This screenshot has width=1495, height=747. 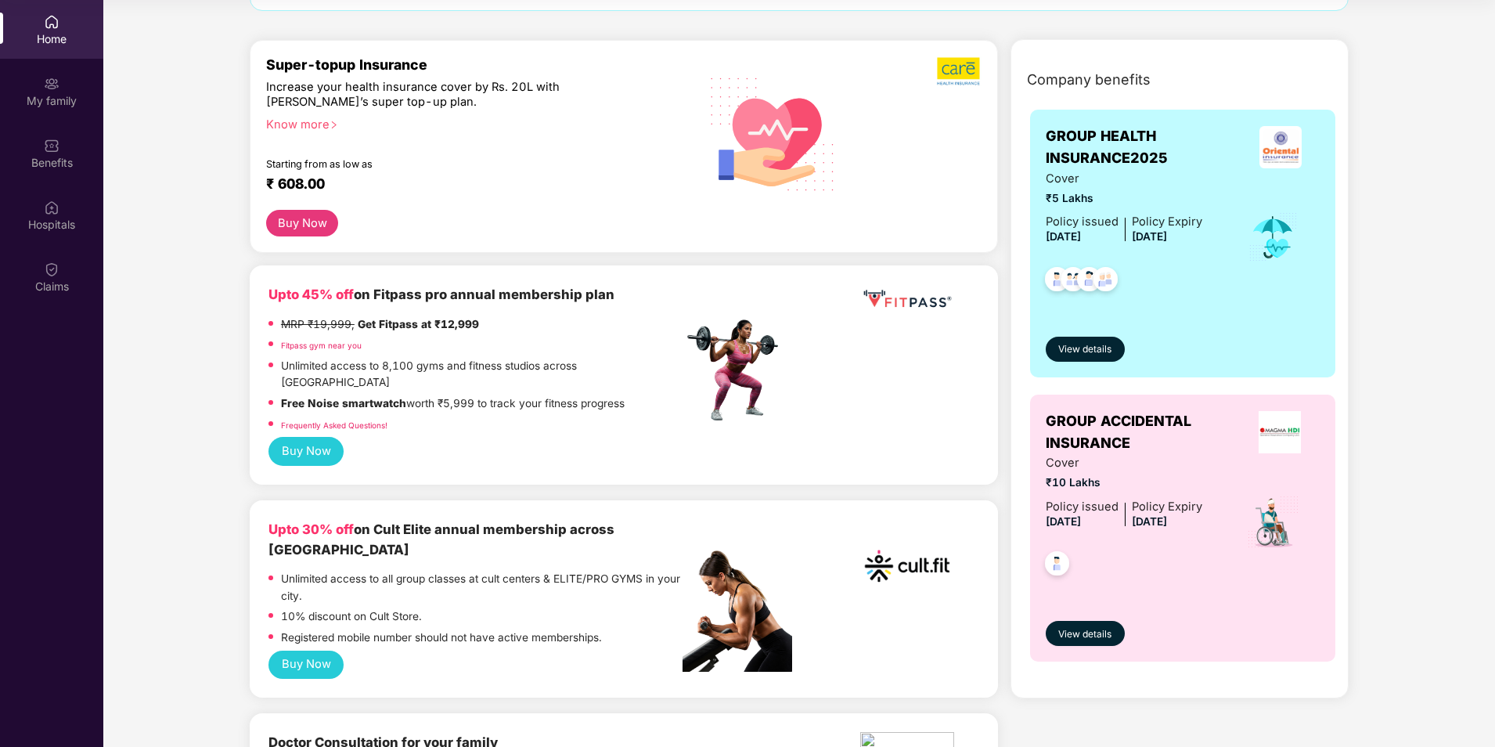 I want to click on img: b5dec4f62d2307b9de63beb79f102df3.png, so click(x=959, y=71).